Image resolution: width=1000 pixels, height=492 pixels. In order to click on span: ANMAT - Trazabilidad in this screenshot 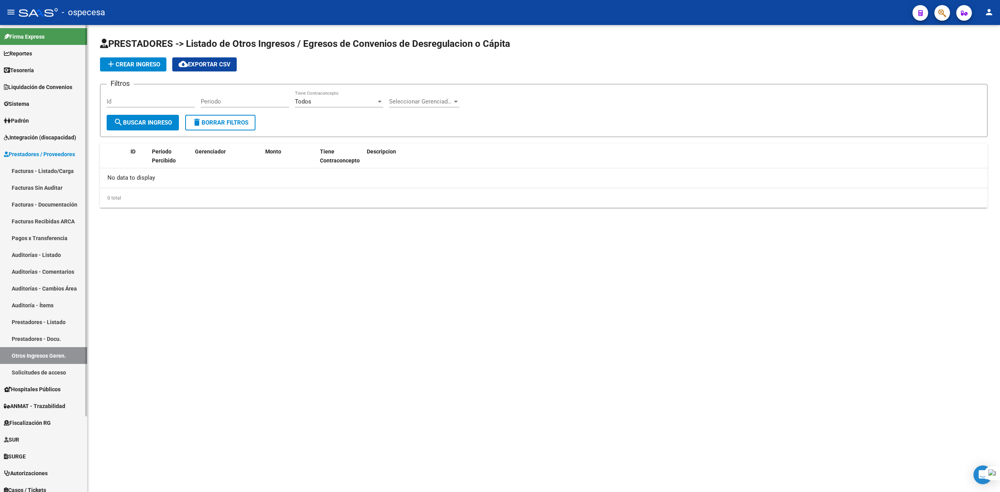, I will do `click(34, 406)`.